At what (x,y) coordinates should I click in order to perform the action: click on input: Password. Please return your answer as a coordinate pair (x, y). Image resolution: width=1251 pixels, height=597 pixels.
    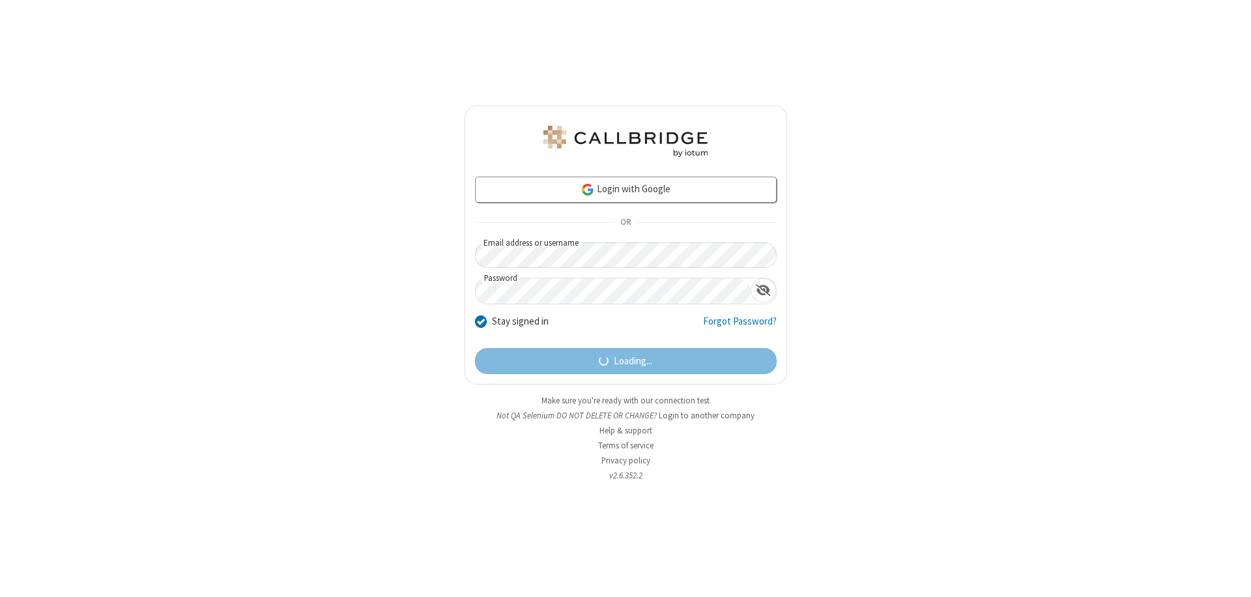
    Looking at the image, I should click on (613, 291).